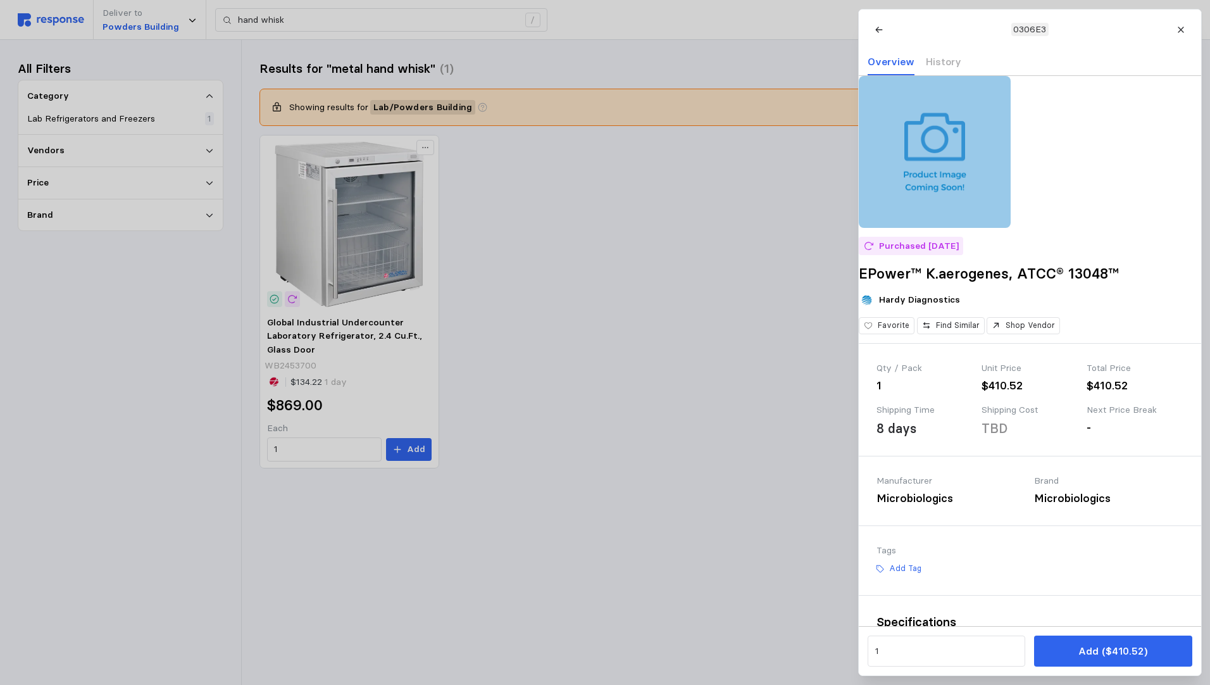 Image resolution: width=1210 pixels, height=685 pixels. What do you see at coordinates (894, 325) in the screenshot?
I see `p: Favorite` at bounding box center [894, 325].